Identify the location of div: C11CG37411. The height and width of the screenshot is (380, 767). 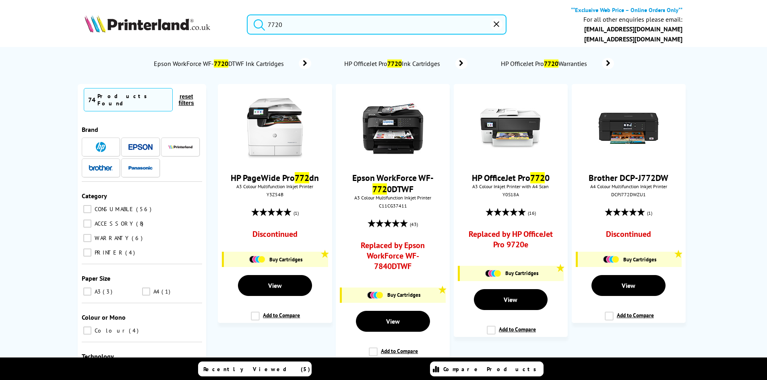
(393, 206).